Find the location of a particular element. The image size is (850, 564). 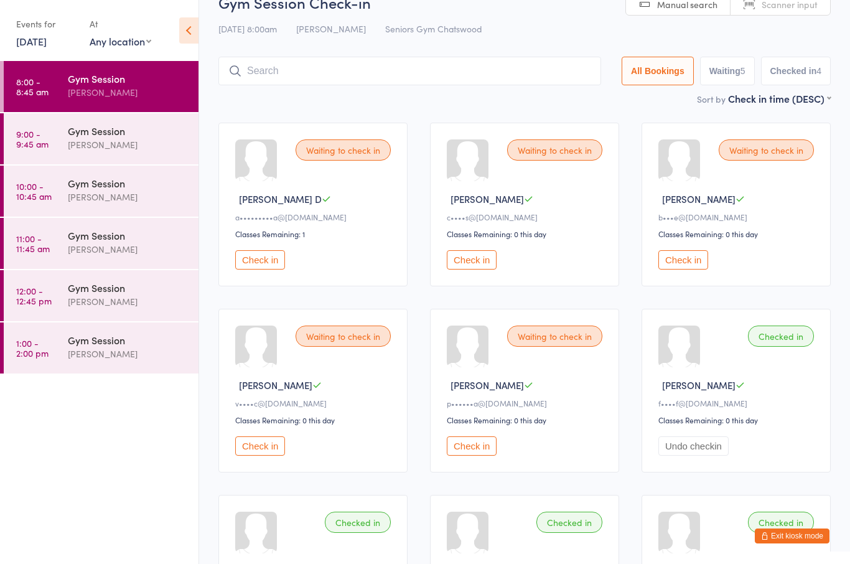

div: Check in time (DESC) is located at coordinates (779, 98).